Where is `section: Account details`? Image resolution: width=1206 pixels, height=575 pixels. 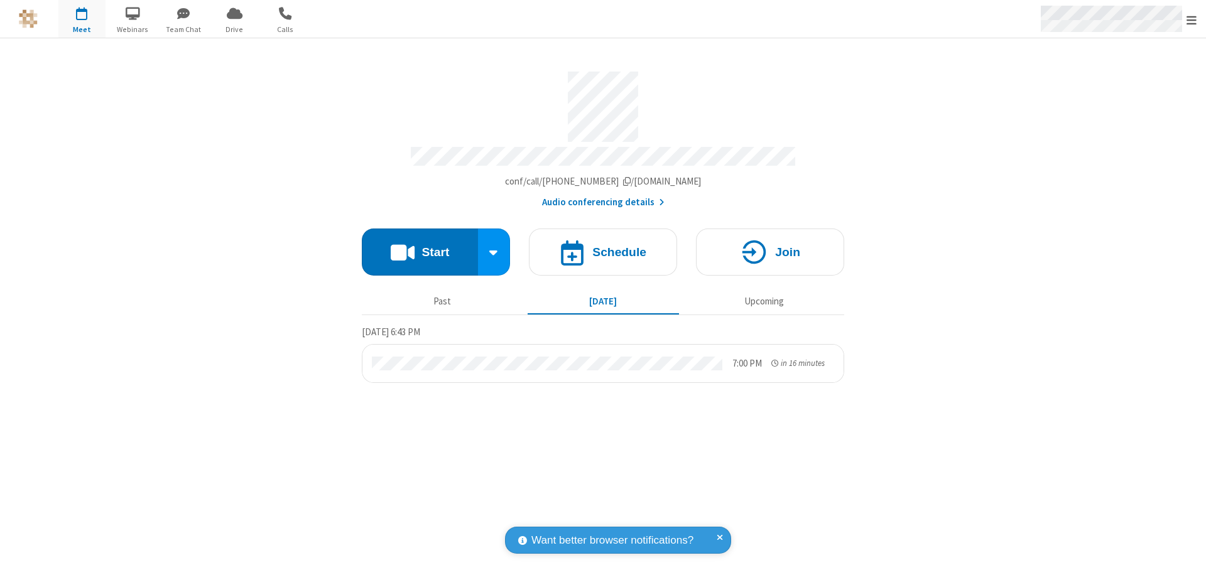
section: Account details is located at coordinates (603, 136).